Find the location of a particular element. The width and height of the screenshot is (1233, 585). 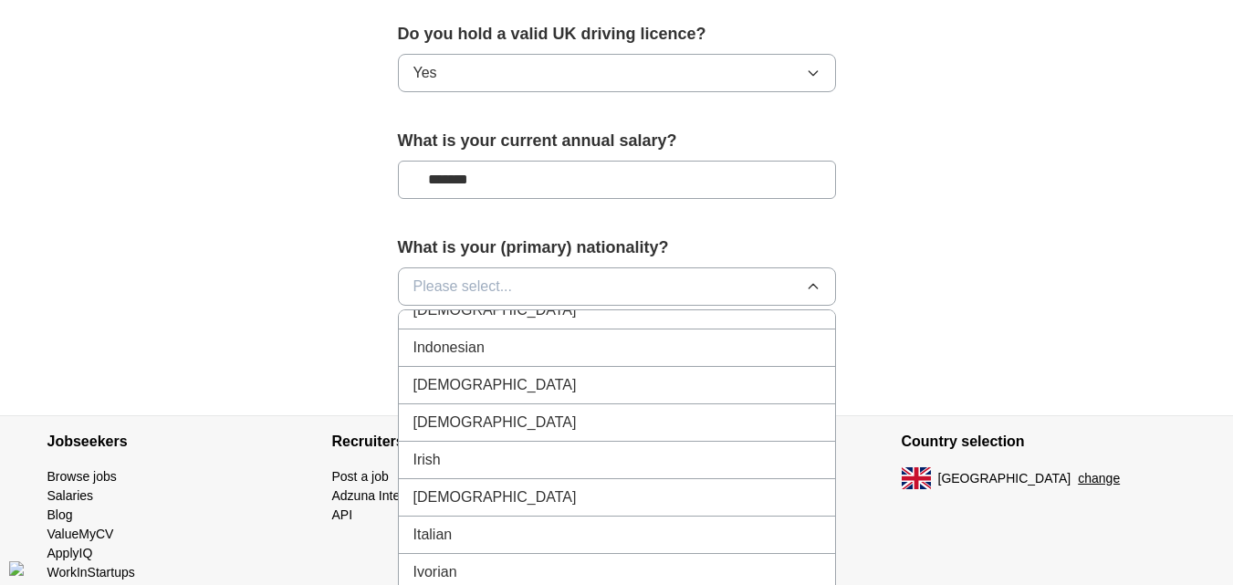

a: Salaries is located at coordinates (70, 496).